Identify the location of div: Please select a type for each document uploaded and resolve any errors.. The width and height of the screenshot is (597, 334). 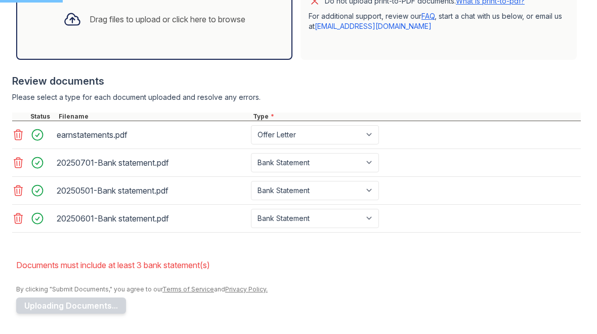
(297, 97).